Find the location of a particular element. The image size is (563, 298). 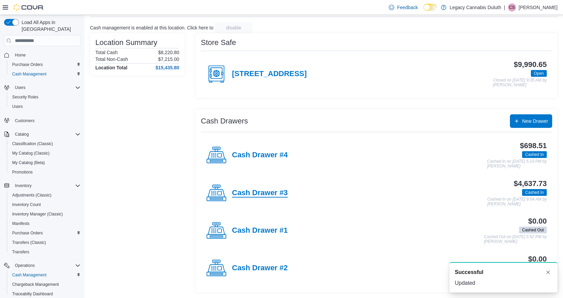

a: Transfers (Classic) is located at coordinates (29, 242).